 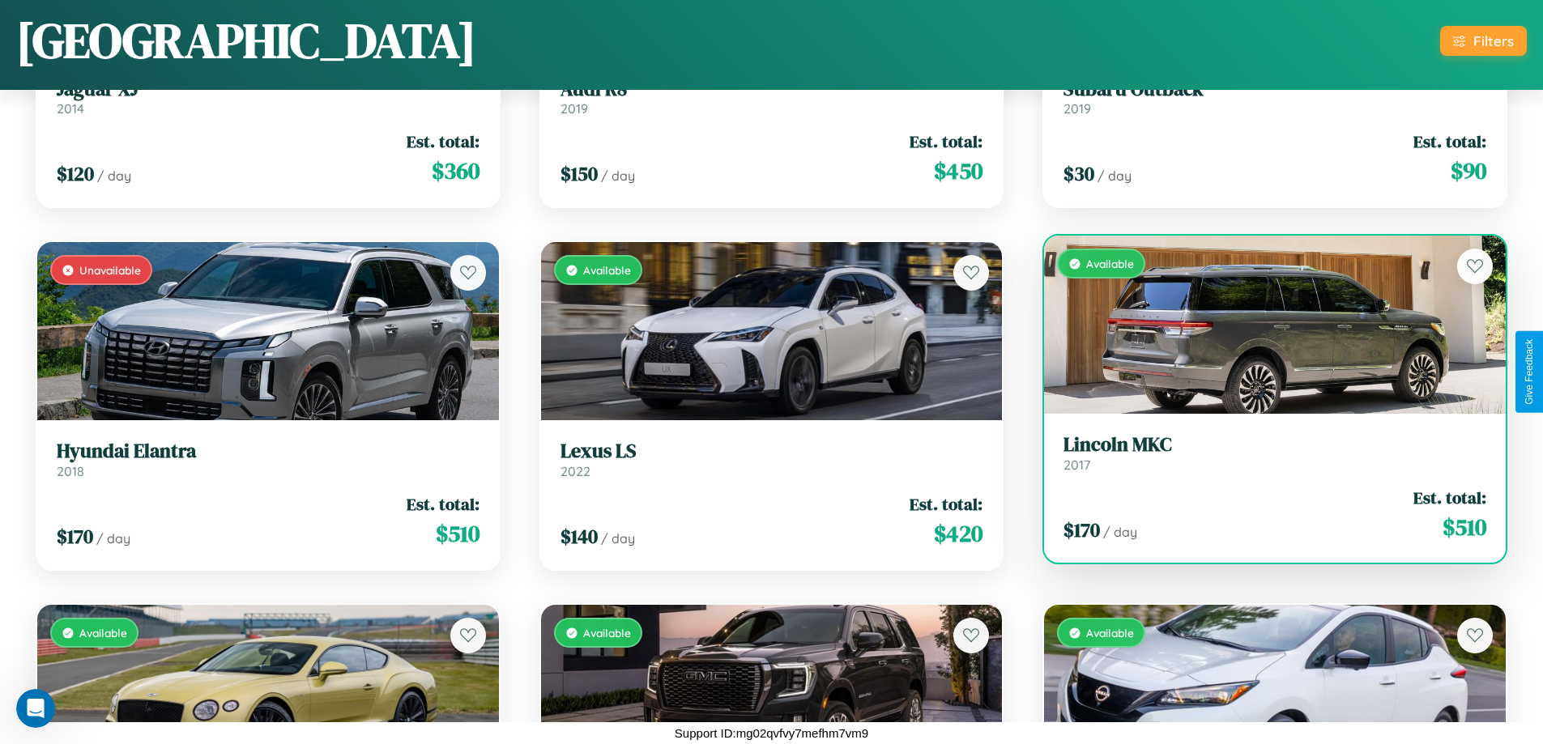 I want to click on div: Filters, so click(x=1493, y=40).